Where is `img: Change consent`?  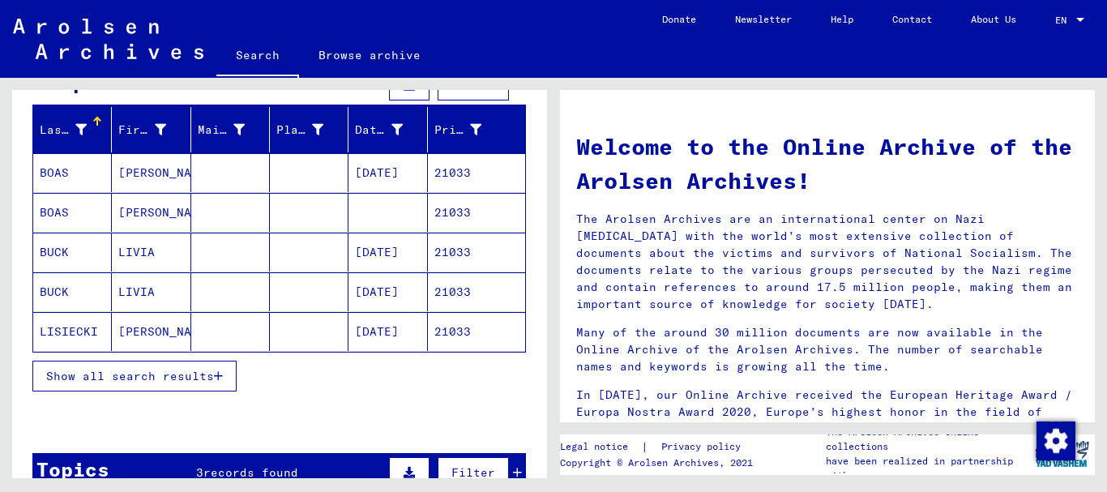 img: Change consent is located at coordinates (1056, 441).